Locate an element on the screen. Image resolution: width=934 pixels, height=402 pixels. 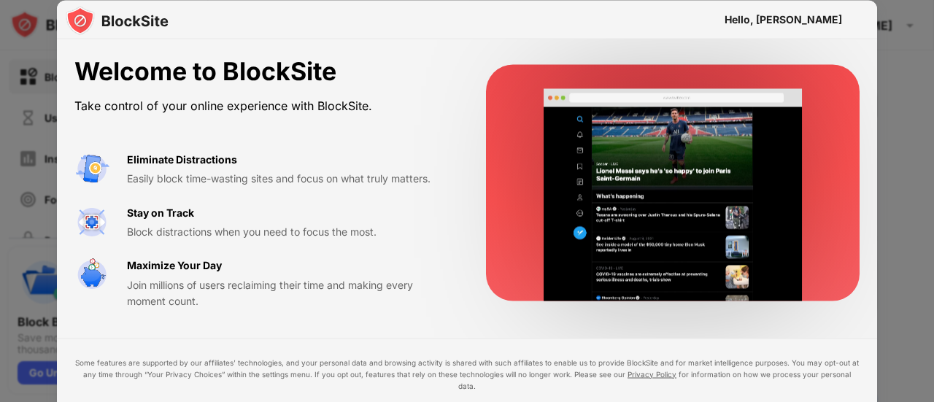
div: Maximize Your Day is located at coordinates (174, 266).